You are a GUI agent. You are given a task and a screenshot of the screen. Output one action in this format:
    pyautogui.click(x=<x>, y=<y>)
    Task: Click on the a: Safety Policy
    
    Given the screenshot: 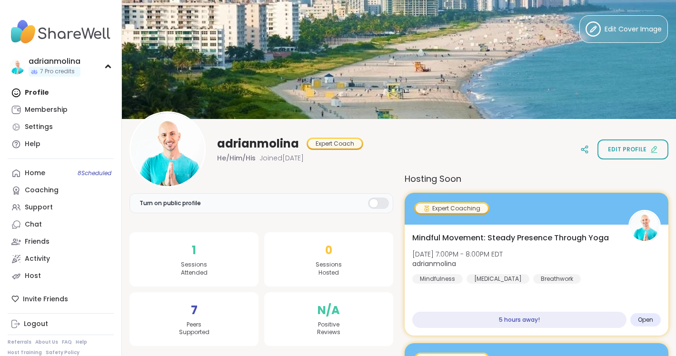 What is the action you would take?
    pyautogui.click(x=62, y=353)
    